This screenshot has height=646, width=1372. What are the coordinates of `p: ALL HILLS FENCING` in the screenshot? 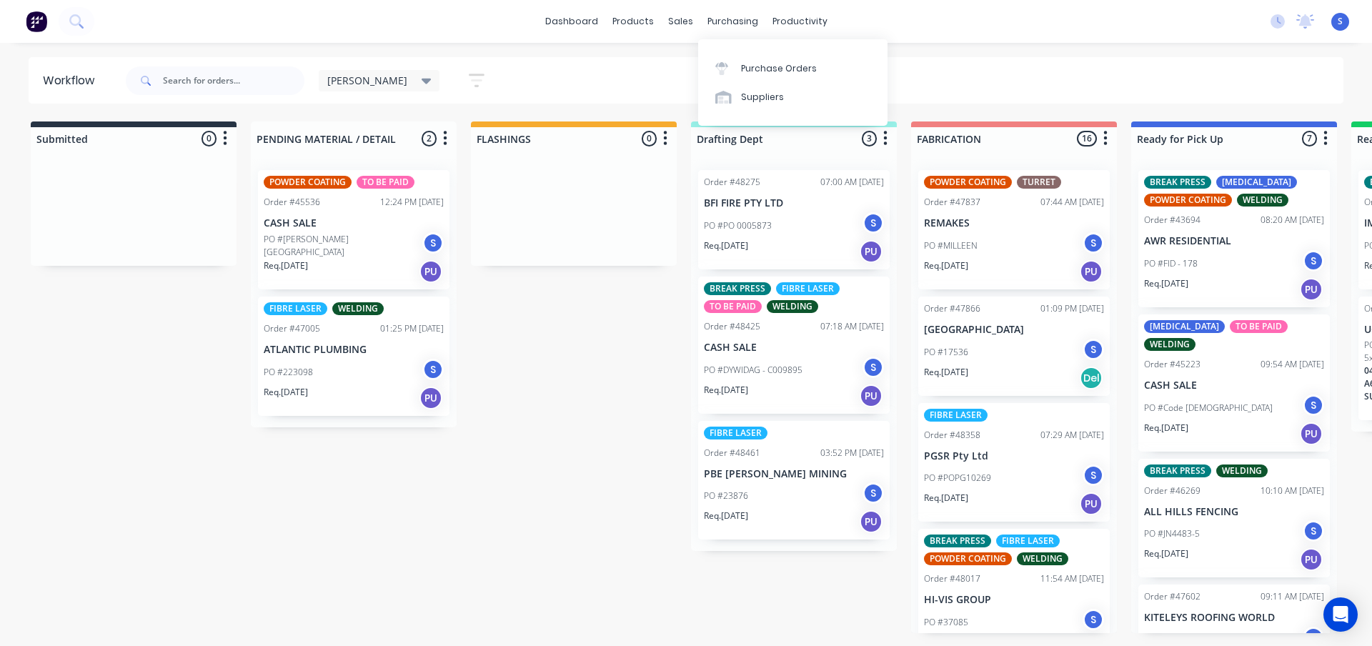 It's located at (1234, 512).